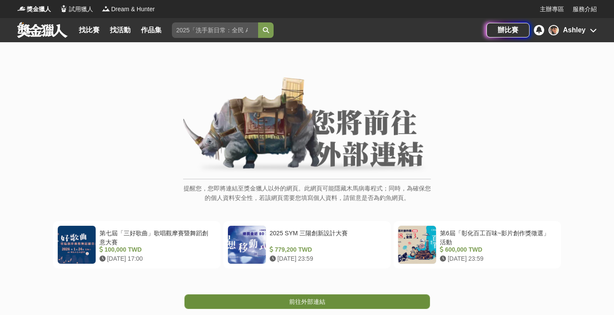  I want to click on a: LogoDream & Hunter, so click(128, 9).